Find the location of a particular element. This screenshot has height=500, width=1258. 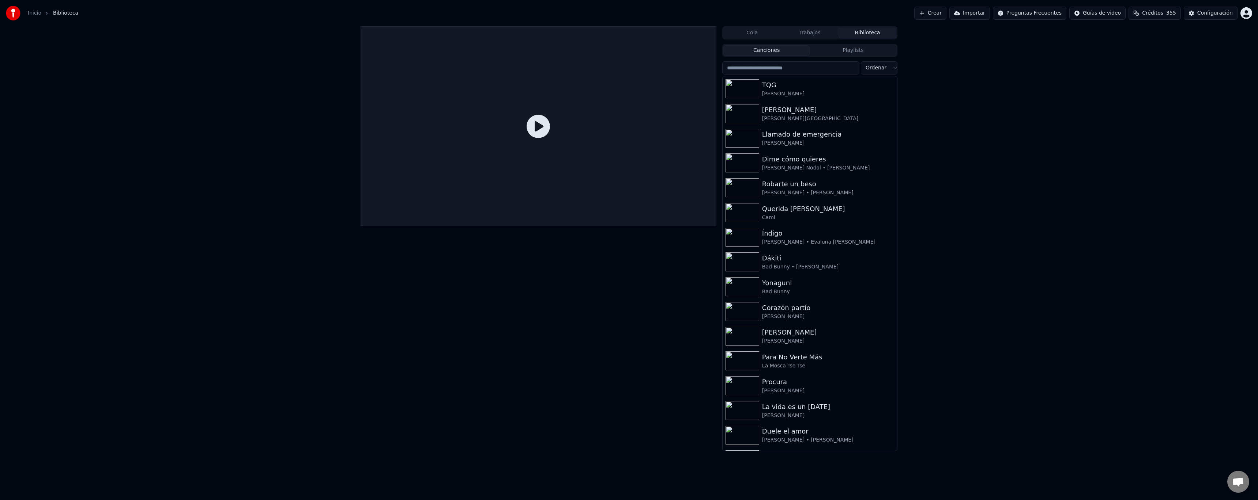

div: Llamado de emergencia is located at coordinates (828, 135).